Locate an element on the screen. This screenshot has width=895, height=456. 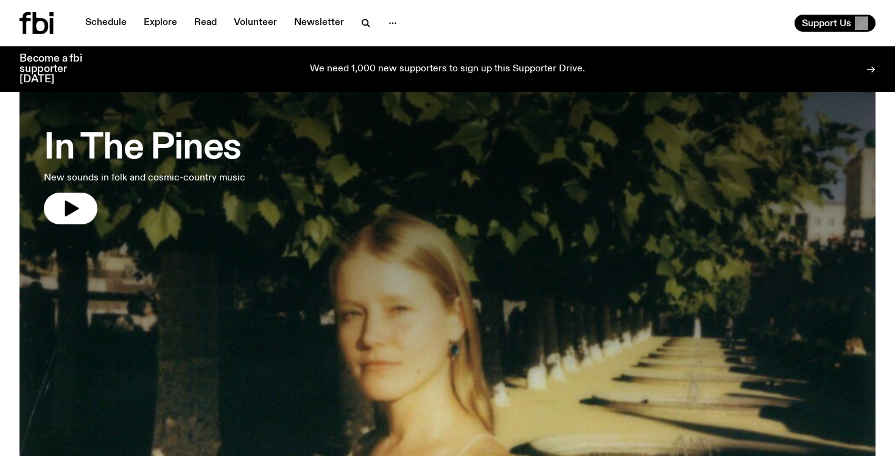
a: In The PinesNew sounds in folk and cosmic-country music is located at coordinates (144, 172).